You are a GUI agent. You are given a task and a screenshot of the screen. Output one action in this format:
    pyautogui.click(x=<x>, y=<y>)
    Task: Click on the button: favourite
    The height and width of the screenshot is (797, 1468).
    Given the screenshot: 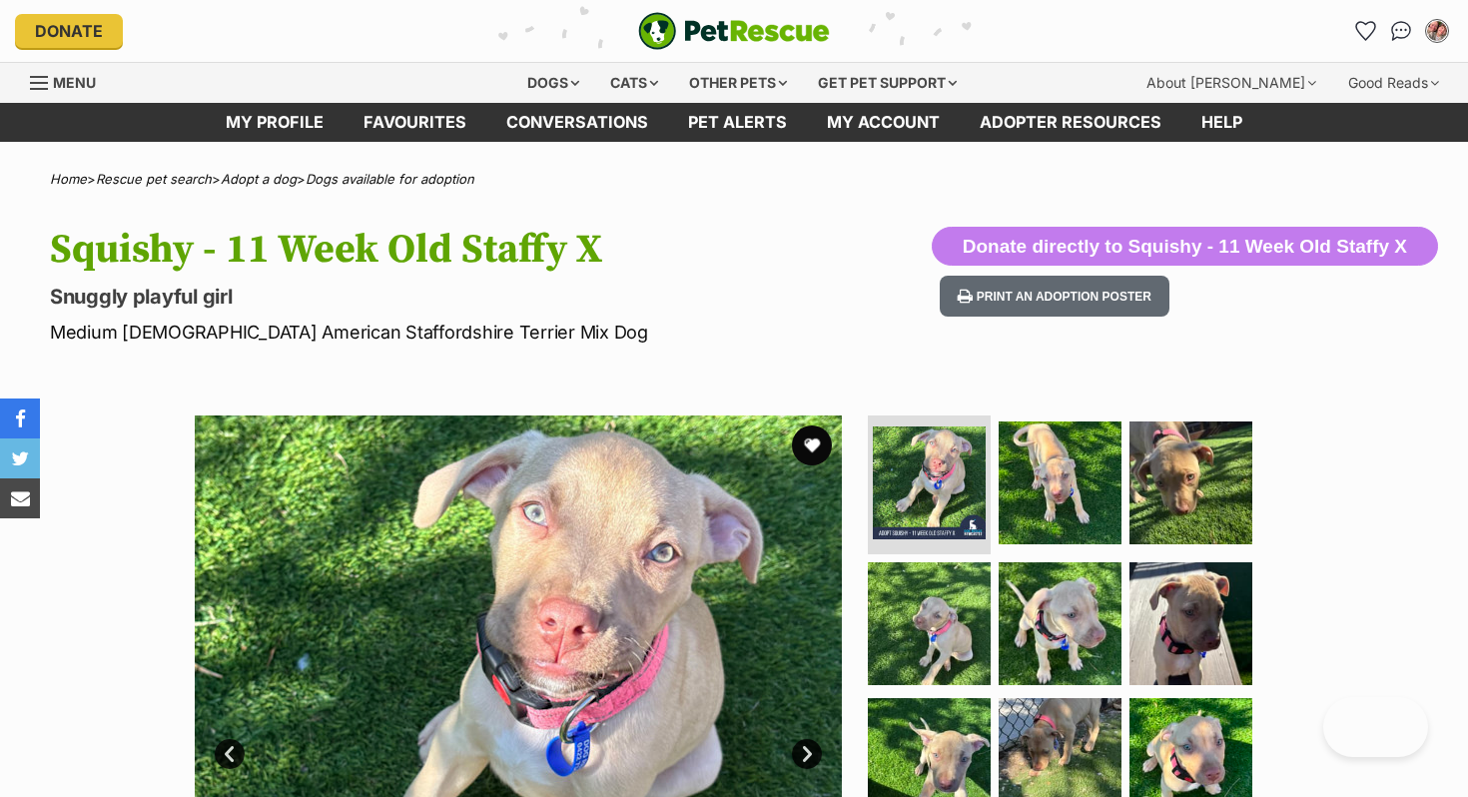 What is the action you would take?
    pyautogui.click(x=812, y=445)
    